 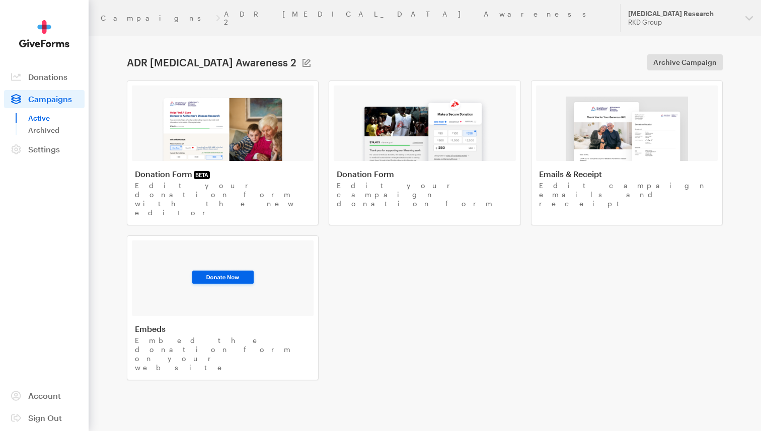 What do you see at coordinates (685, 62) in the screenshot?
I see `a: Archive Campaign` at bounding box center [685, 62].